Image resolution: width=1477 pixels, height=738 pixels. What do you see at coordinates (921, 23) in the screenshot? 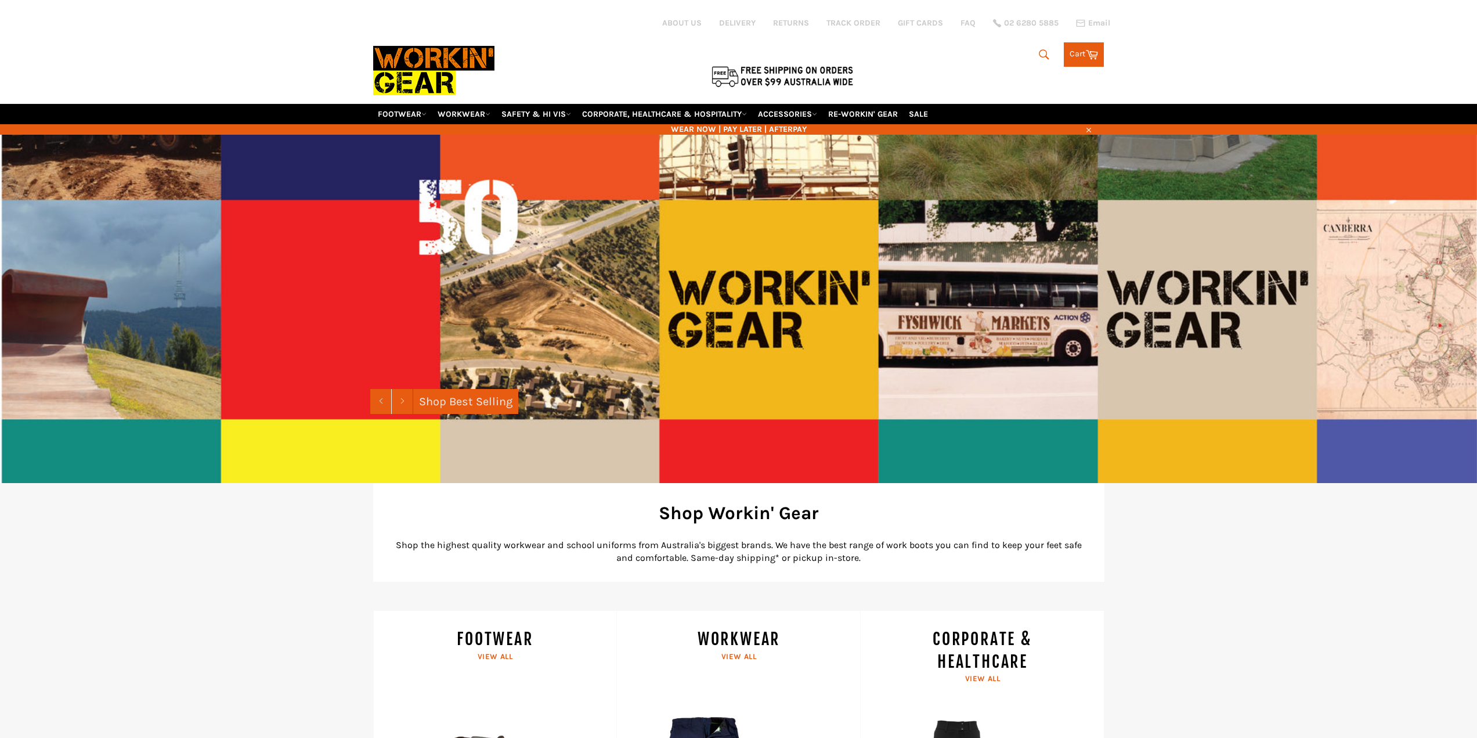
I see `a: GIFT CARDS` at bounding box center [921, 23].